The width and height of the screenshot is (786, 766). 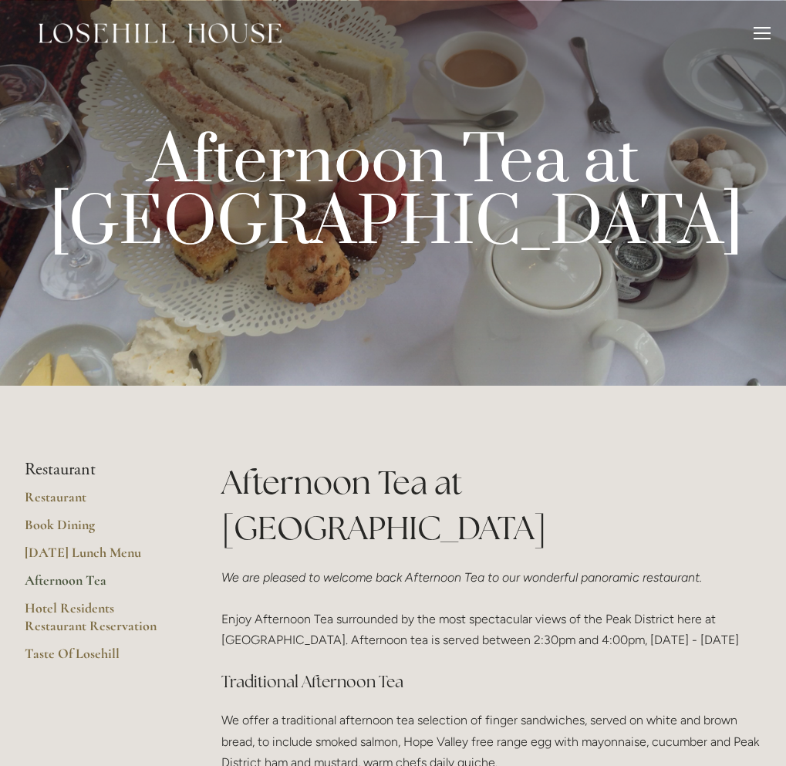 What do you see at coordinates (160, 33) in the screenshot?
I see `img: Losehill House` at bounding box center [160, 33].